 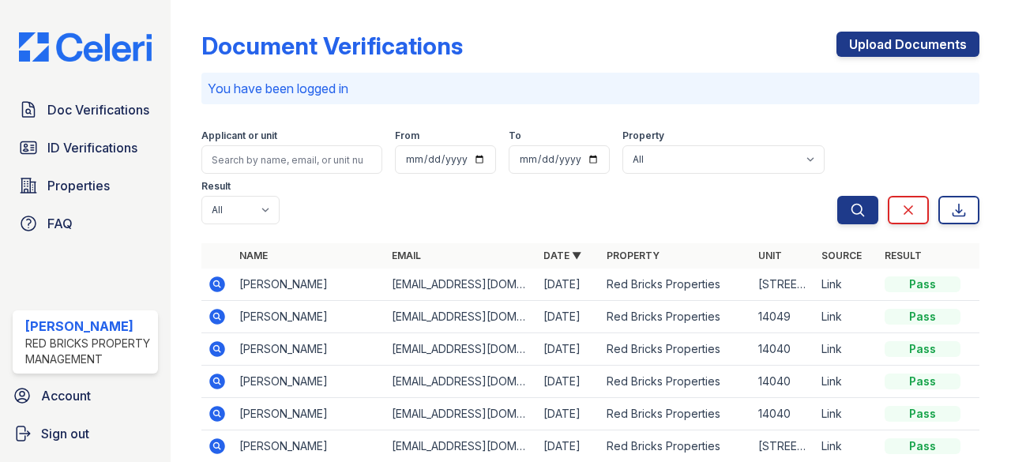 What do you see at coordinates (65, 433) in the screenshot?
I see `span: Sign out` at bounding box center [65, 433].